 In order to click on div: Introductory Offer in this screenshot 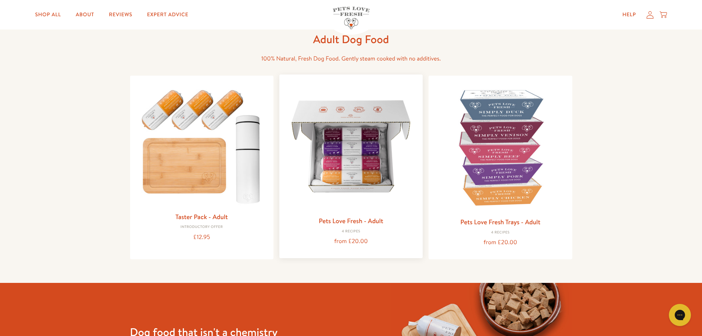, I will do `click(202, 227)`.